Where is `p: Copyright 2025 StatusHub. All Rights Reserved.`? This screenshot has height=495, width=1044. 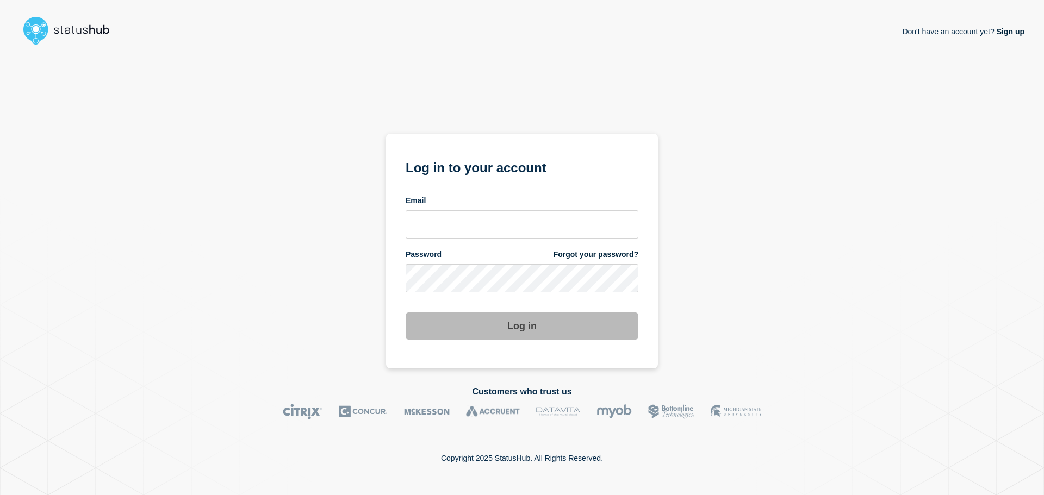
p: Copyright 2025 StatusHub. All Rights Reserved. is located at coordinates (522, 458).